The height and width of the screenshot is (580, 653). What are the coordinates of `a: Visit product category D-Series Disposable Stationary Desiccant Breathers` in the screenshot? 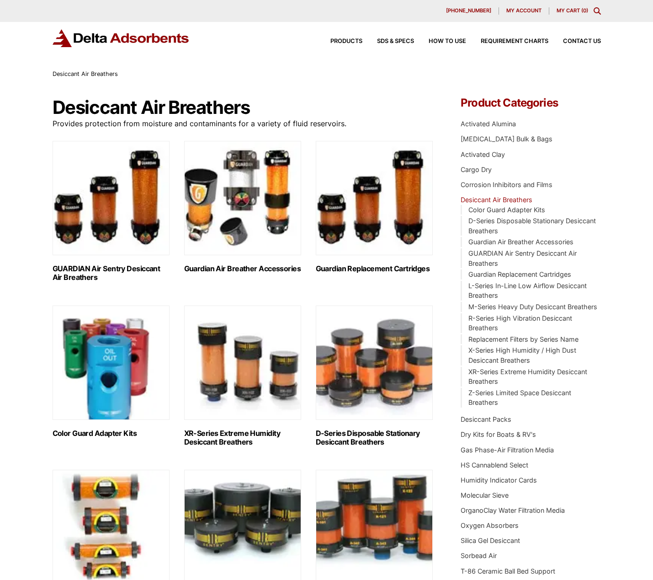 It's located at (374, 376).